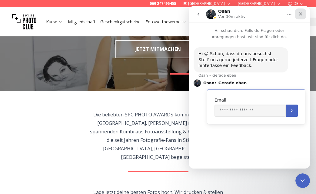 This screenshot has height=194, width=316. I want to click on div: Hi 😀 Schön, dass du uns besuchst. Stell' uns gerne jederzeit Fragen oder hinterlasse ein Feedback., so click(52, 54).